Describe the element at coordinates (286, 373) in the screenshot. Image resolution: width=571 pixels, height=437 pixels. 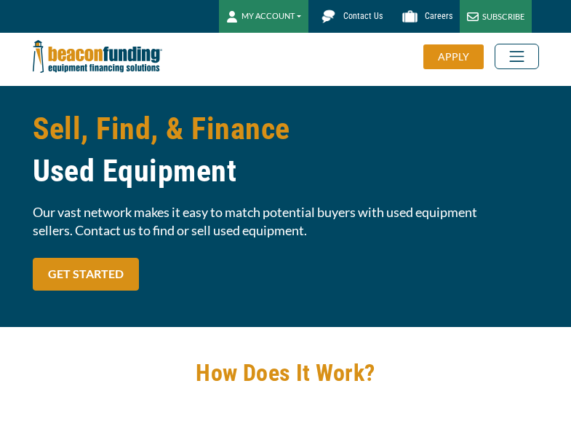
I see `h2: How Does It Work?` at that location.